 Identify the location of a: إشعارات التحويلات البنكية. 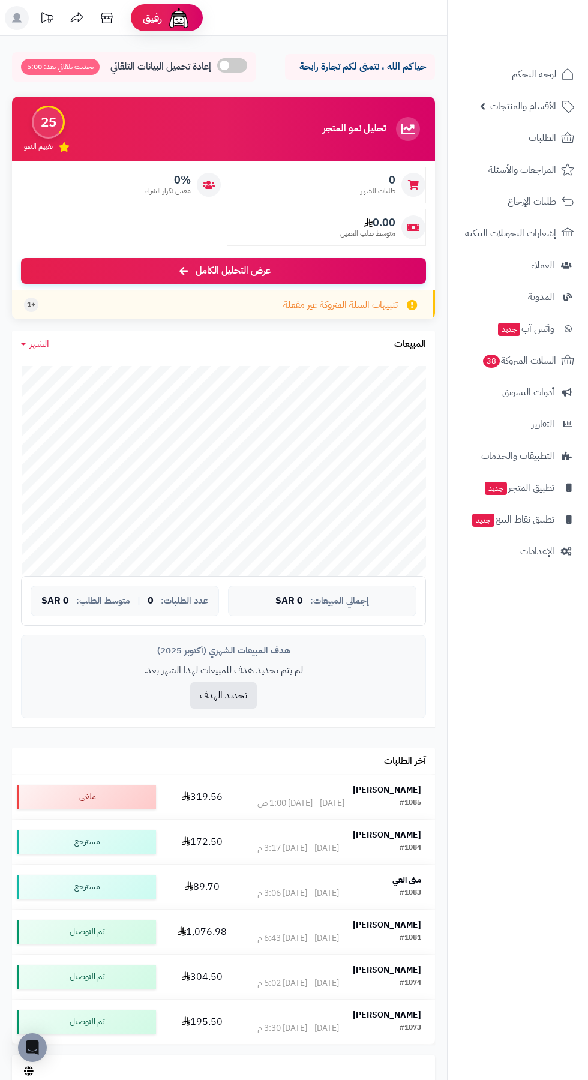
(518, 233).